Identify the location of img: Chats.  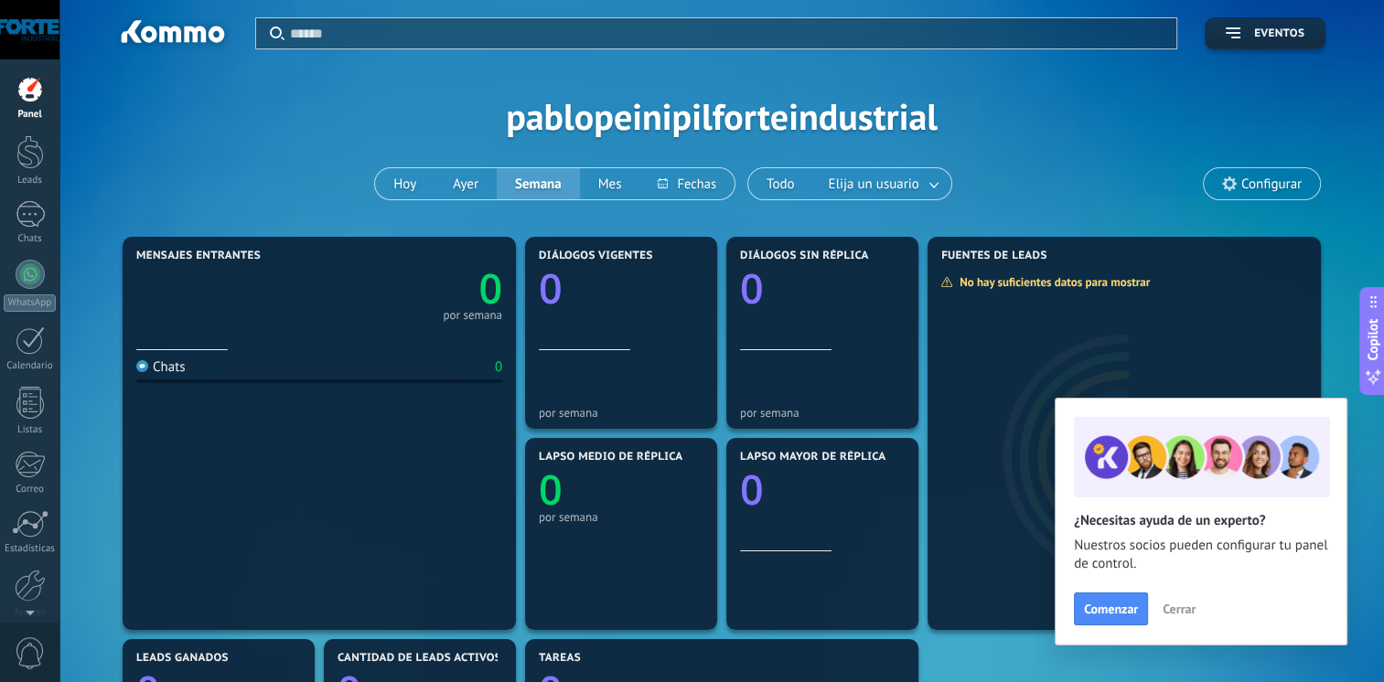
(142, 366).